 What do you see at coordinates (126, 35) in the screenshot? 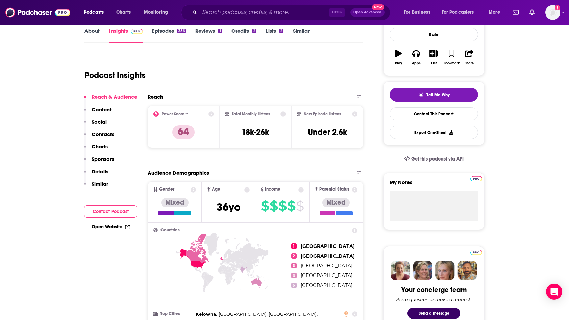
I see `a: InsightsPodchaser Pro` at bounding box center [126, 35].